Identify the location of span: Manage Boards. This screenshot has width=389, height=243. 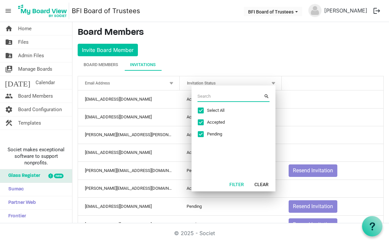
(35, 69).